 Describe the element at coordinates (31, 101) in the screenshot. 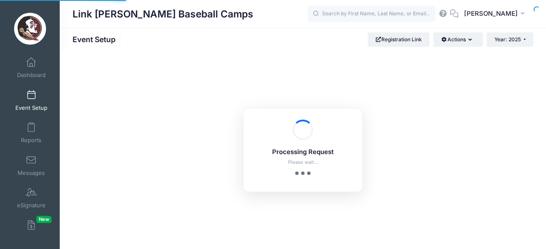

I see `a: Event Setup` at that location.